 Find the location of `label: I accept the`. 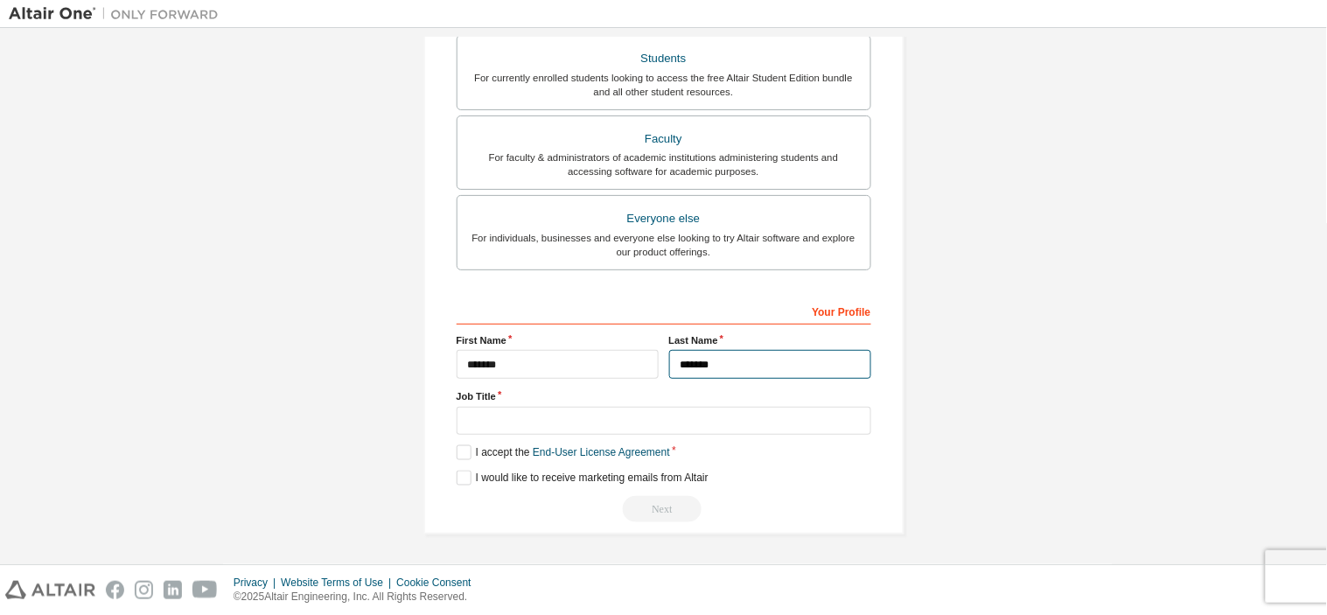

label: I accept the is located at coordinates (563, 452).